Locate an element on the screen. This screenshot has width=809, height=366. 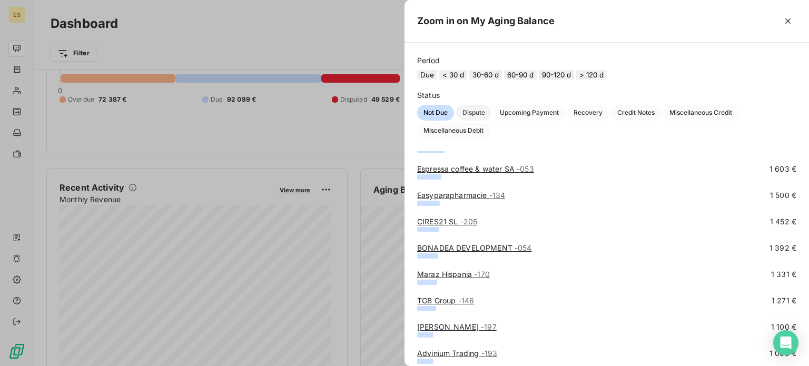
a: Maraz Hispania is located at coordinates (454, 274).